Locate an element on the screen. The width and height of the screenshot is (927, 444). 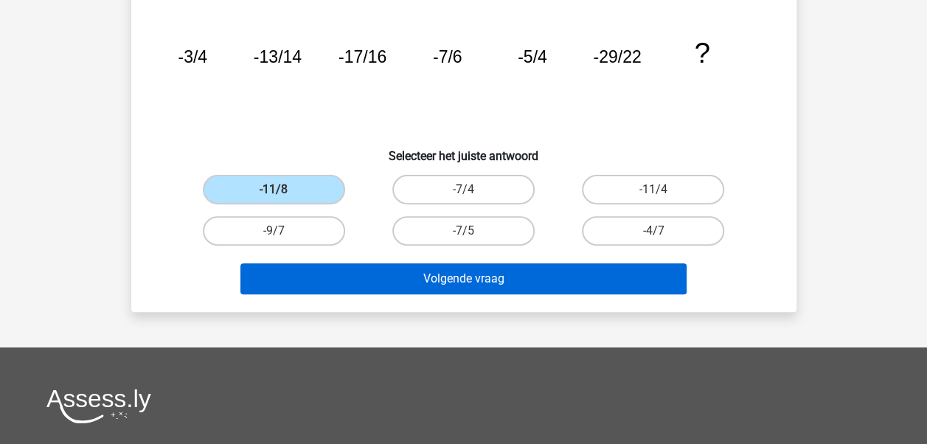
label: -7/5 is located at coordinates (463, 231).